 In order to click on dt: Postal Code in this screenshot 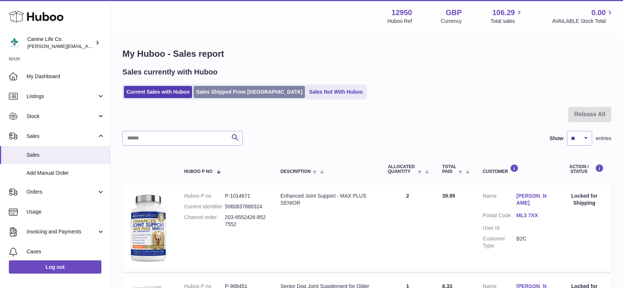, I will do `click(499, 216)`.